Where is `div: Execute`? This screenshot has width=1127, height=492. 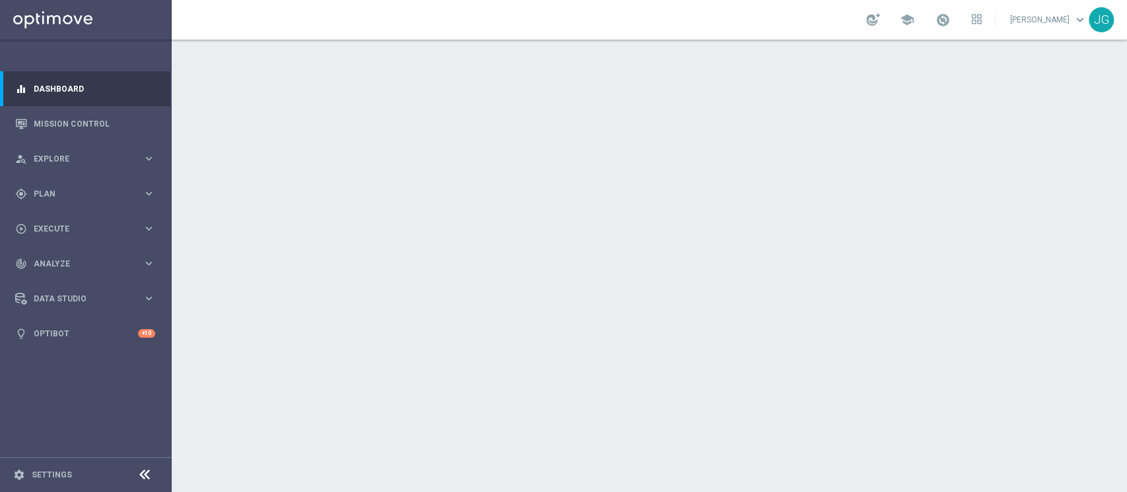
div: Execute is located at coordinates (79, 229).